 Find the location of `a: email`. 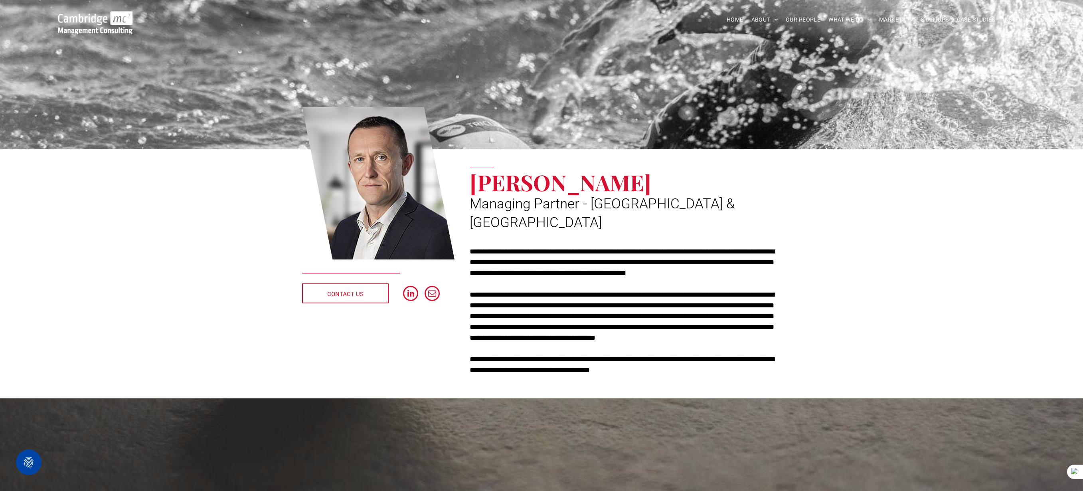

a: email is located at coordinates (432, 294).